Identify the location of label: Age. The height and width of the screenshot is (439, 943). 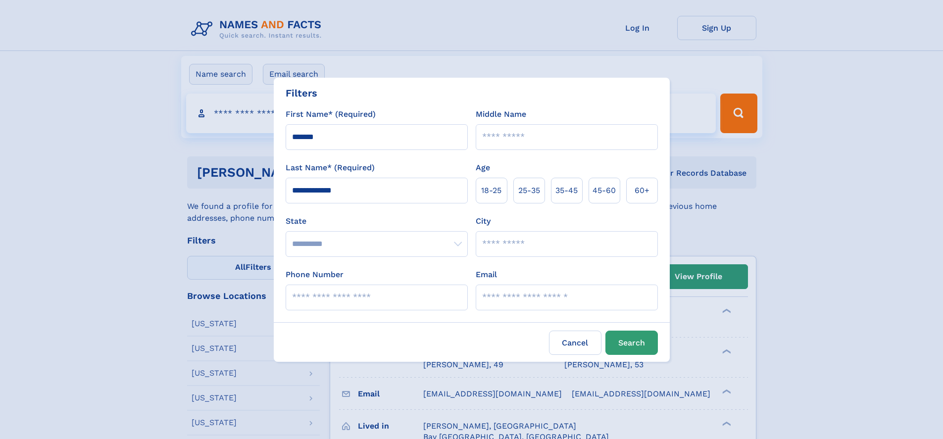
(483, 168).